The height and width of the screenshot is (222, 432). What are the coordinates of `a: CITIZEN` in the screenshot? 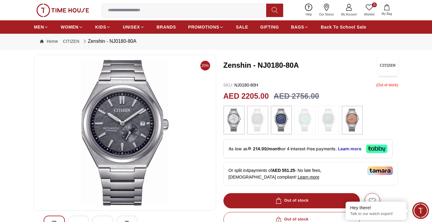 It's located at (71, 41).